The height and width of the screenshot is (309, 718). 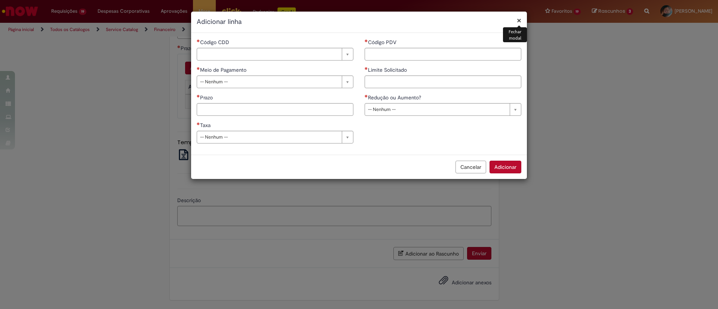 What do you see at coordinates (383, 42) in the screenshot?
I see `span: Código PDV` at bounding box center [383, 42].